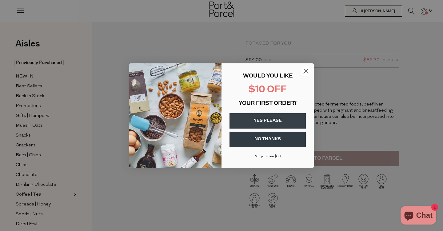 The image size is (443, 231). Describe the element at coordinates (175, 116) in the screenshot. I see `img: 43fba0fb-7538-40bc-babb-ffb1a4d097bc.jpeg` at that location.